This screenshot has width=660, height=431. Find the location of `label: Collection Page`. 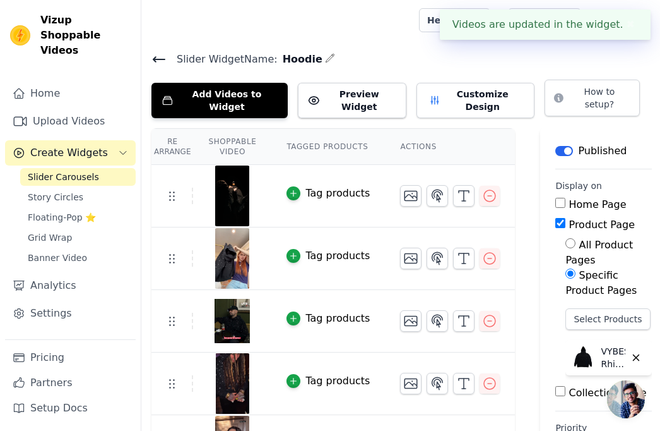

label: Collection Page is located at coordinates (608, 392).